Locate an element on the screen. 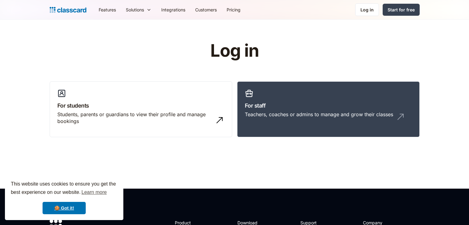 The width and height of the screenshot is (469, 225). a: Log in is located at coordinates (367, 10).